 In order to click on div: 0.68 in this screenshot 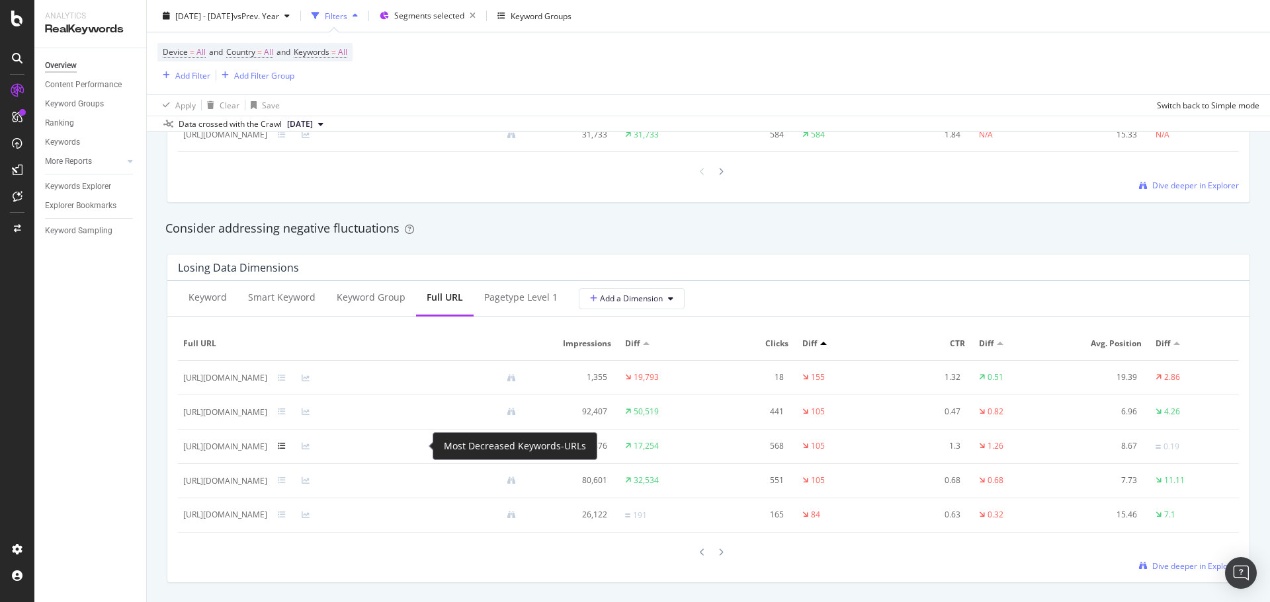, I will do `click(995, 481)`.